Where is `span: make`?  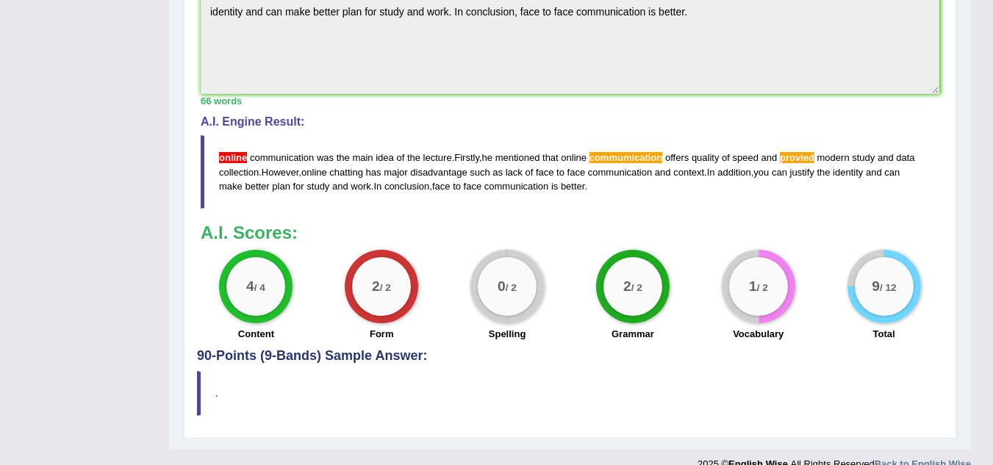
span: make is located at coordinates (231, 186).